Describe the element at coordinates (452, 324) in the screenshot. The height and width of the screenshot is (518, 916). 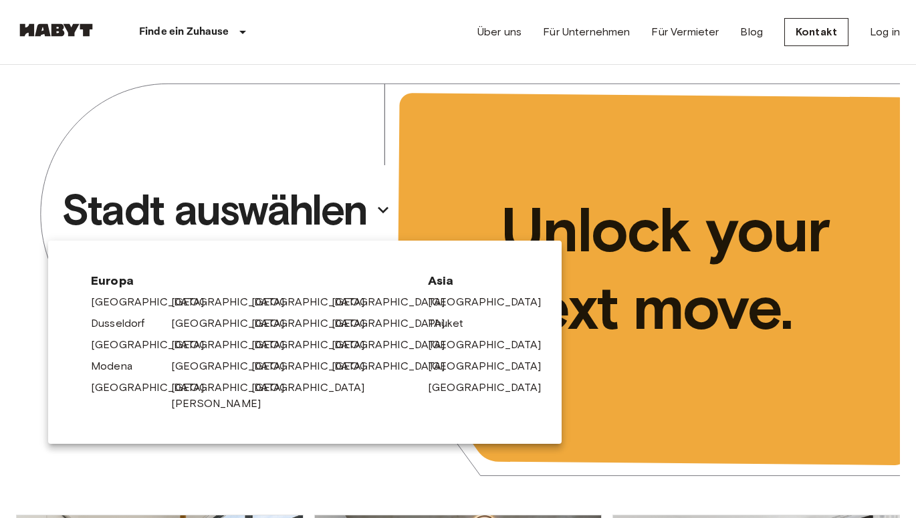
I see `a: Phuket` at that location.